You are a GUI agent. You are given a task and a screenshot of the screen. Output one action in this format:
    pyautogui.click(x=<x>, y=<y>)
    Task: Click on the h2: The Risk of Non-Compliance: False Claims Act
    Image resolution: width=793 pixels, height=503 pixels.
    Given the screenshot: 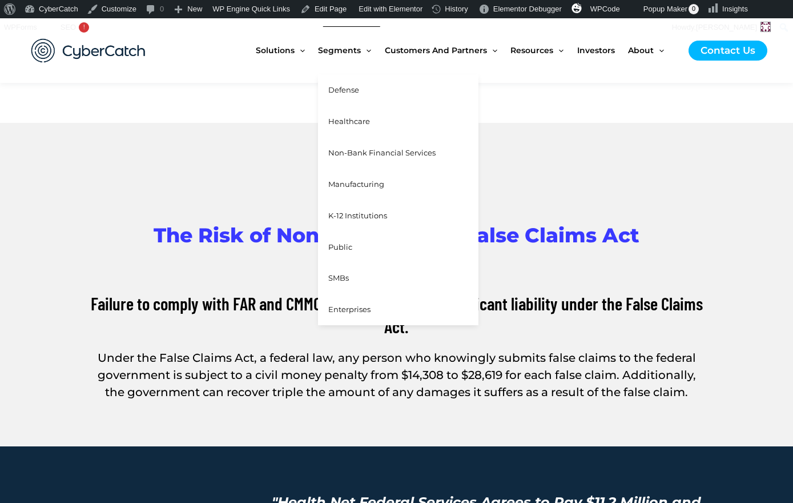 What is the action you would take?
    pyautogui.click(x=397, y=235)
    